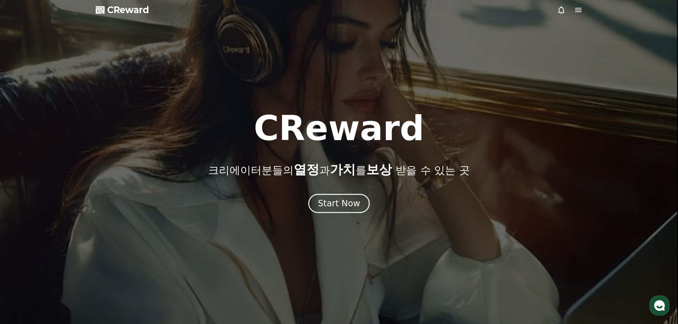  I want to click on h1: CReward, so click(339, 128).